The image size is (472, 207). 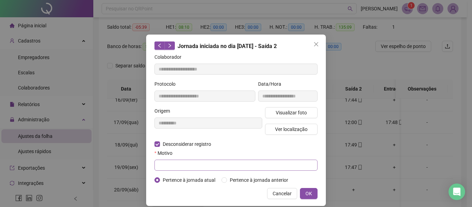 What do you see at coordinates (309, 194) in the screenshot?
I see `span: OK` at bounding box center [309, 194].